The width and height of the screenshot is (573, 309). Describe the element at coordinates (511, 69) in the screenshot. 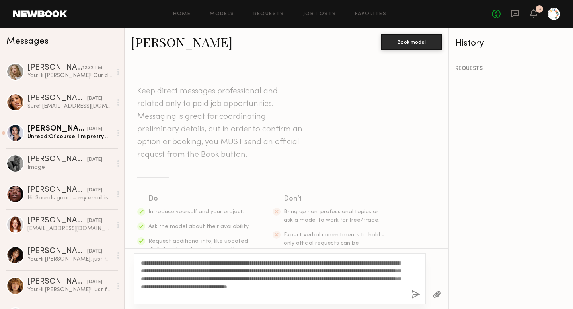

I see `div: REQUESTS` at that location.